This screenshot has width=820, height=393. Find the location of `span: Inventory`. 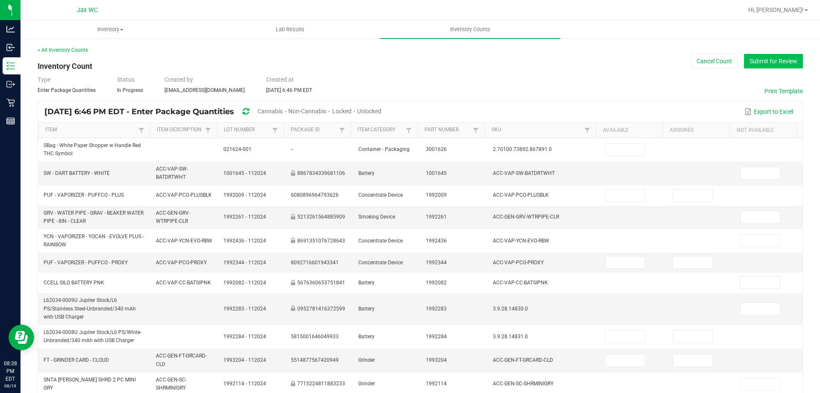

span: Inventory is located at coordinates (110, 29).